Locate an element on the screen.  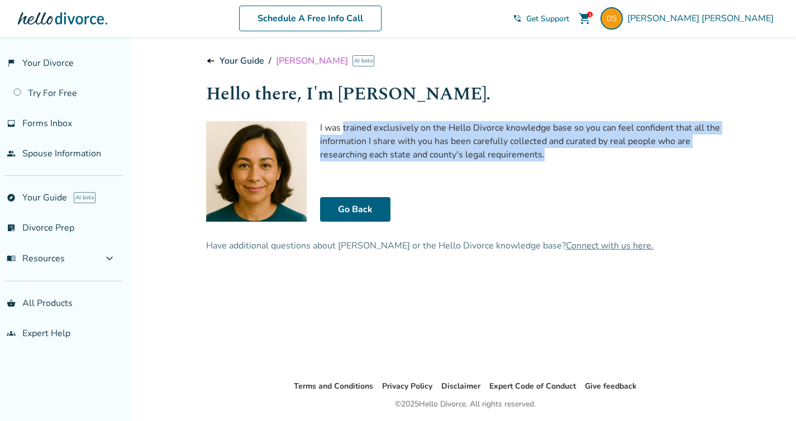
div: 1 is located at coordinates (590, 15).